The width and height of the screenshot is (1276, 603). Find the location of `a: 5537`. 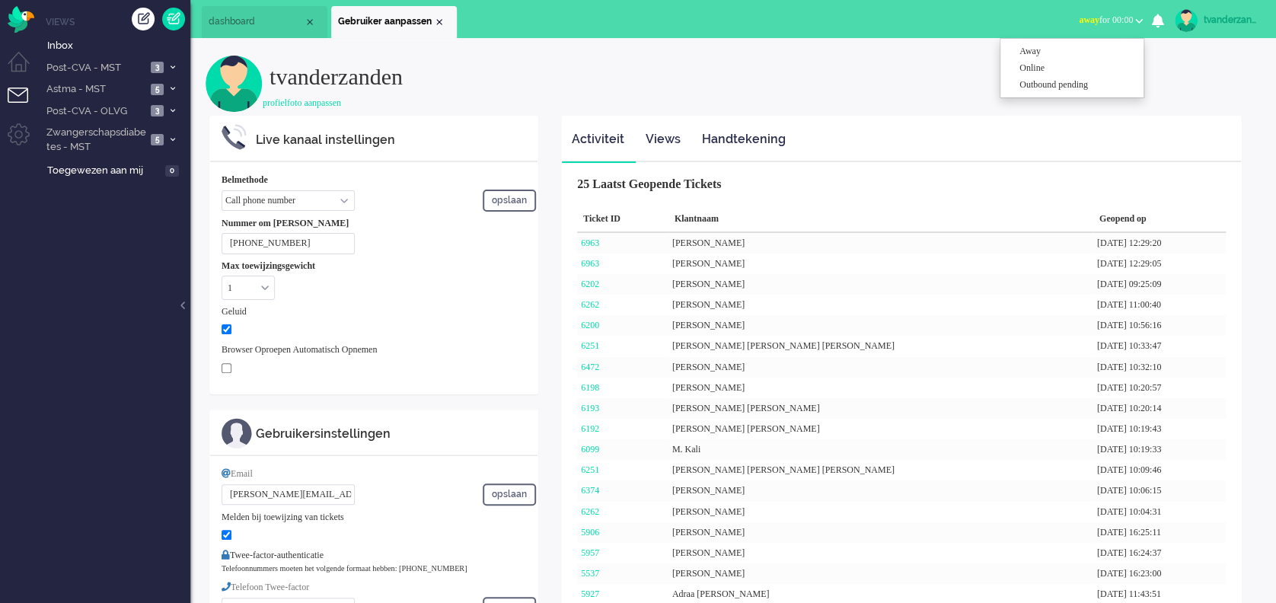

a: 5537 is located at coordinates (590, 573).